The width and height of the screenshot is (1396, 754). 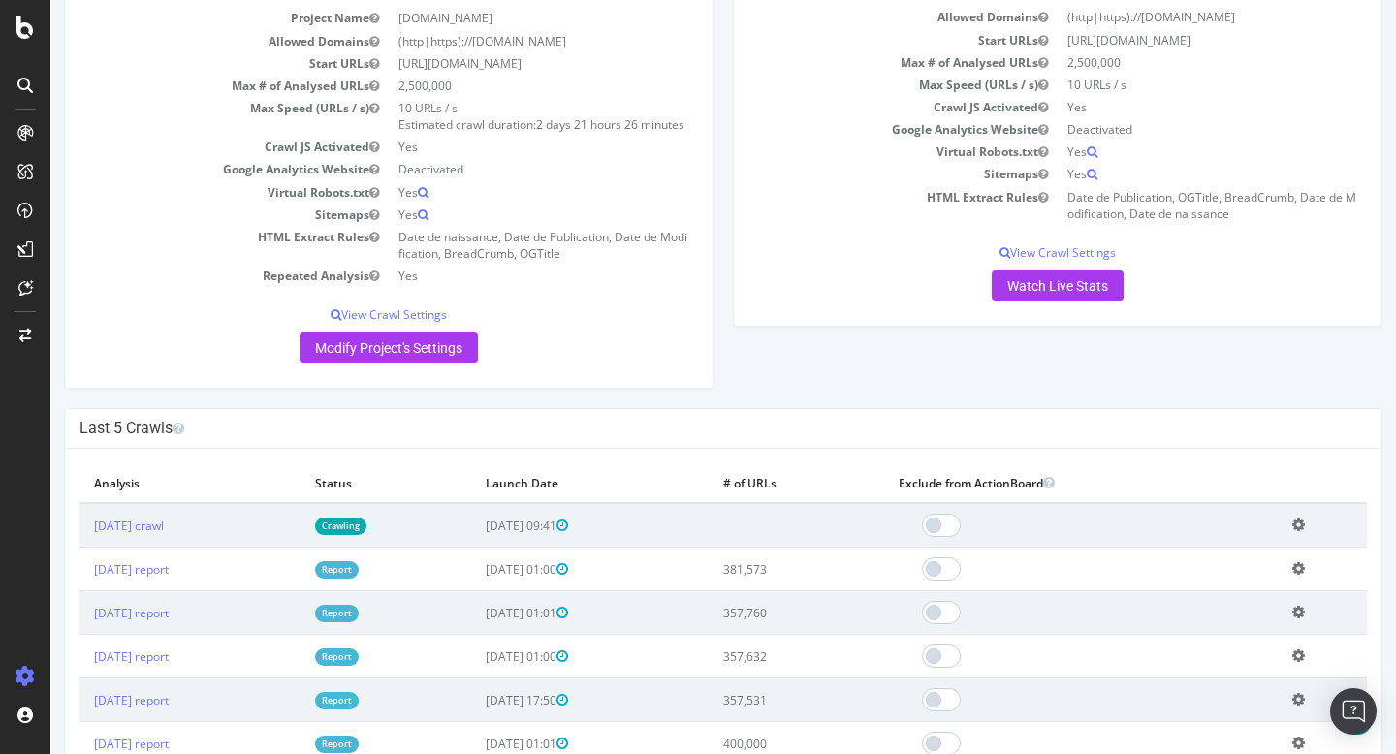 I want to click on td: 10 URLs / s, so click(x=1161, y=84).